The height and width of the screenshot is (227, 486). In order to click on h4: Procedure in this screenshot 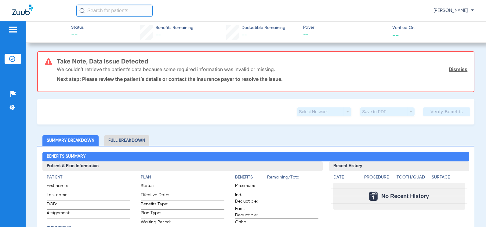, I will do `click(379, 177)`.